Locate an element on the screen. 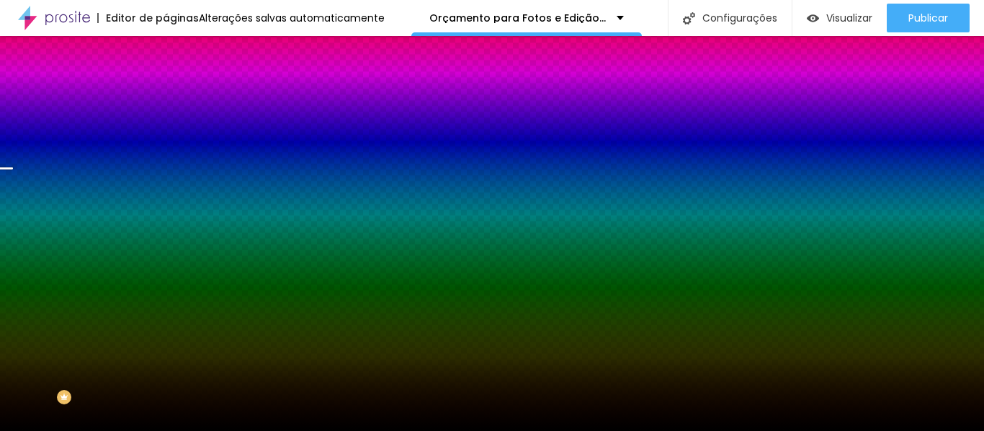  p: Orçamento para Fotos e Edição de Imagem is located at coordinates (517, 18).